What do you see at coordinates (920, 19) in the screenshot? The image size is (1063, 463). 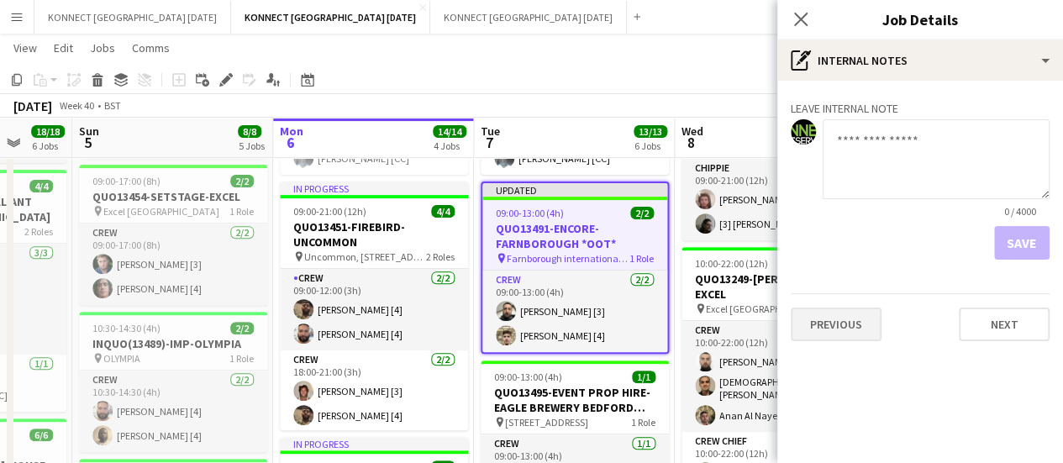 I see `h3: Job Details` at bounding box center [920, 19].